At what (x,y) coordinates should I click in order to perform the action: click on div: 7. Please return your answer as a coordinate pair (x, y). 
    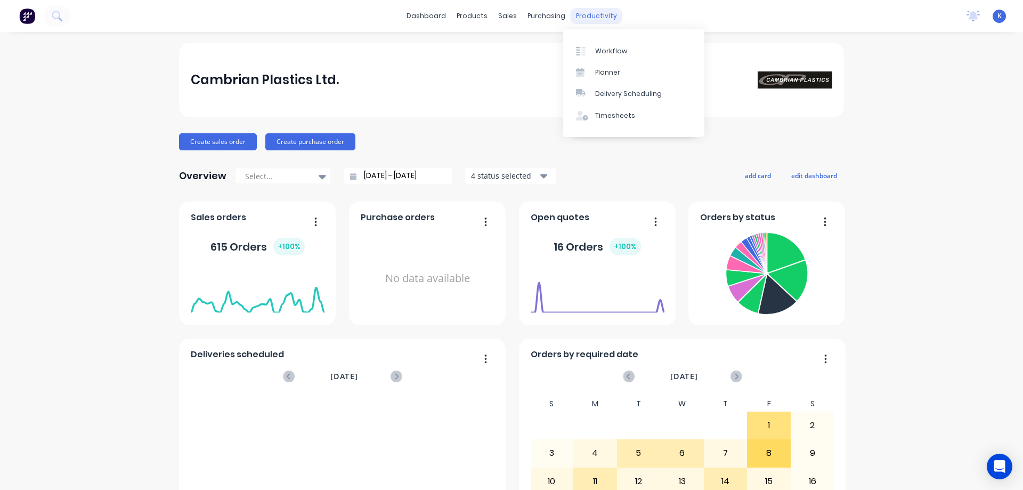
    Looking at the image, I should click on (726, 453).